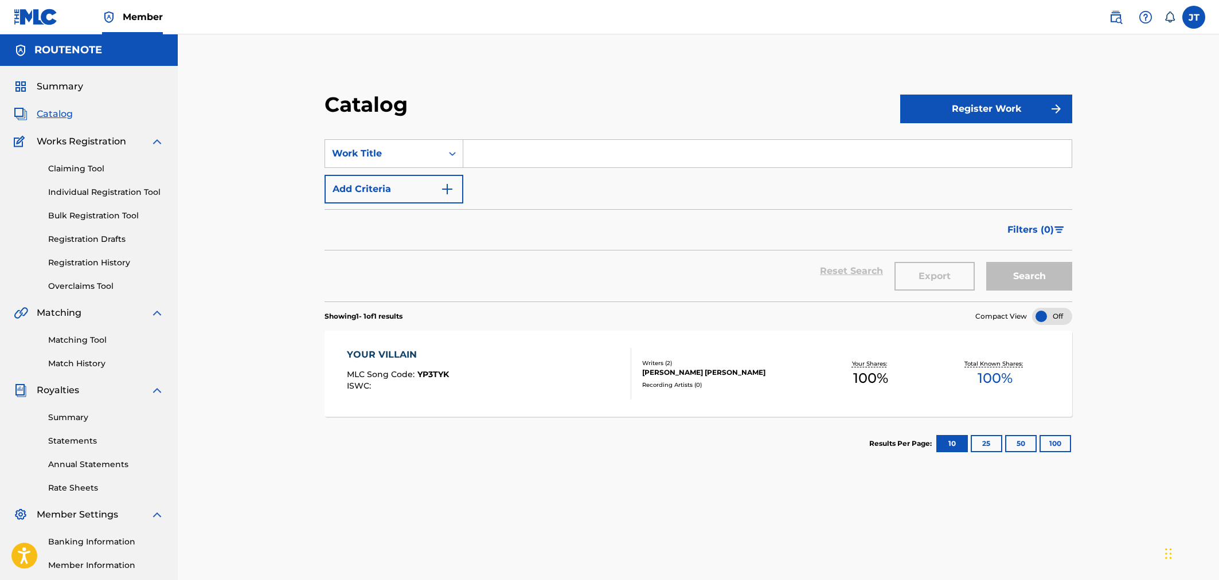 Image resolution: width=1219 pixels, height=580 pixels. What do you see at coordinates (106, 565) in the screenshot?
I see `a: Member Information` at bounding box center [106, 565].